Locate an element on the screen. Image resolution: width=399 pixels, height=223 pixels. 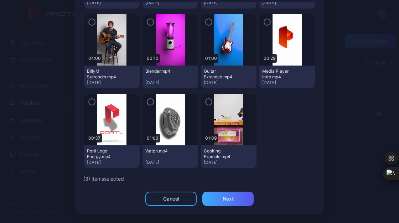
div: 00:29 is located at coordinates (270, 58).